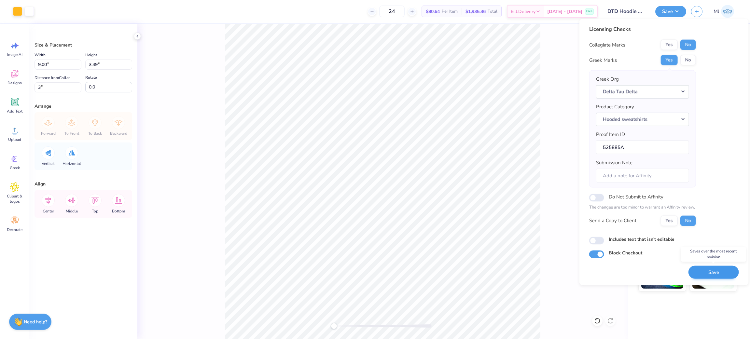  Describe the element at coordinates (48, 164) in the screenshot. I see `span: Vertical` at that location.